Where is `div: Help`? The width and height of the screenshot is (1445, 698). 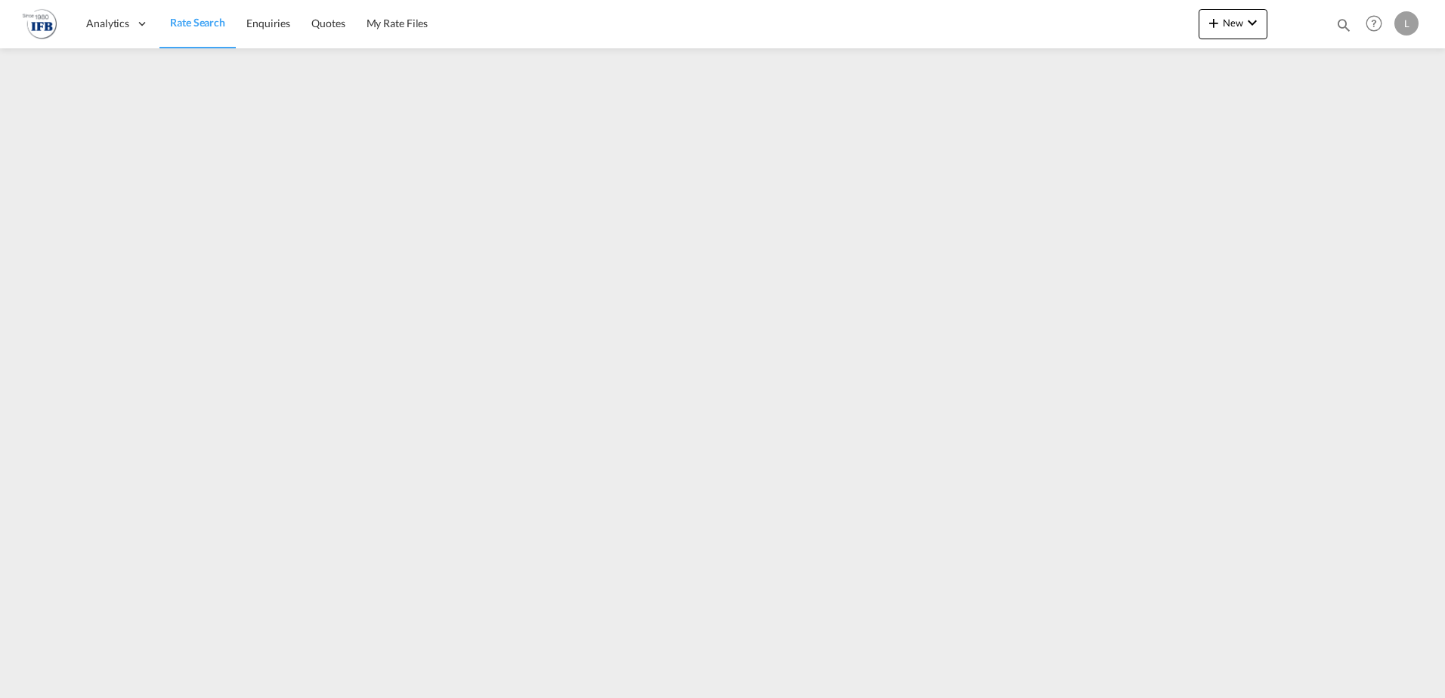 div: Help is located at coordinates (1377, 24).